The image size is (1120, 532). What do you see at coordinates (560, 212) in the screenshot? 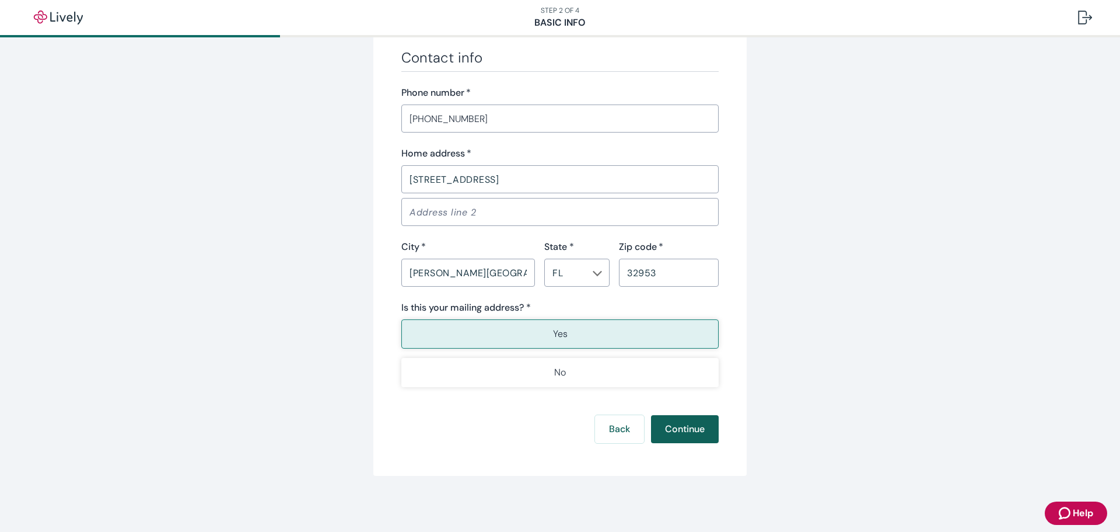
I see `input: Address line 2` at bounding box center [560, 212].